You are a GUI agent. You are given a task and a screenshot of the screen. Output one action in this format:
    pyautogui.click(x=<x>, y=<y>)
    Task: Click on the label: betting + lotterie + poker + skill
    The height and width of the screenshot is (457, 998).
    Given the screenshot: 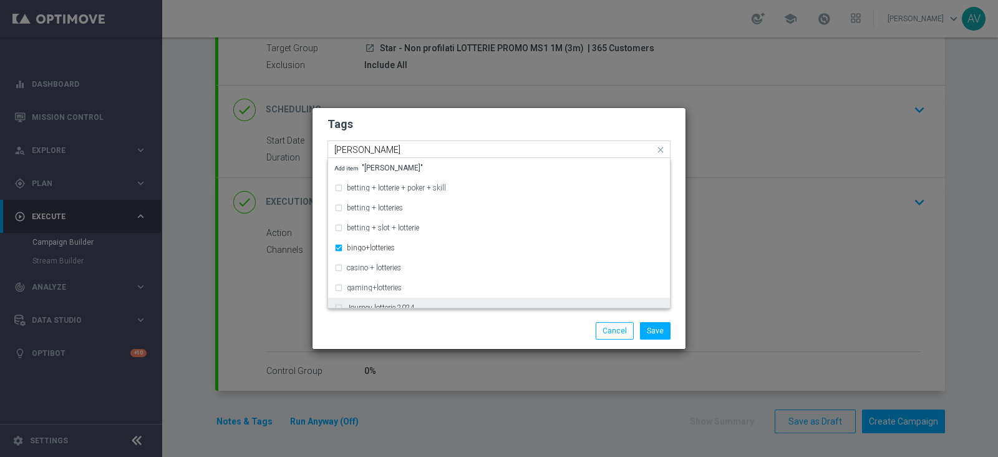 What is the action you would take?
    pyautogui.click(x=396, y=188)
    